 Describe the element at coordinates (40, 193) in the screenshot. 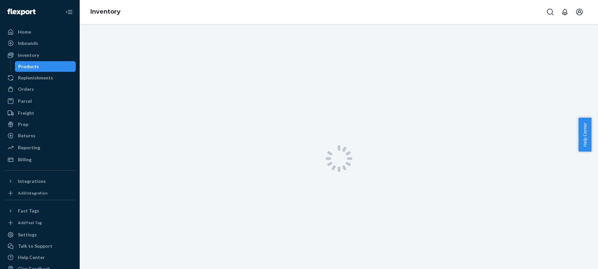

I see `a: Add Integration` at that location.